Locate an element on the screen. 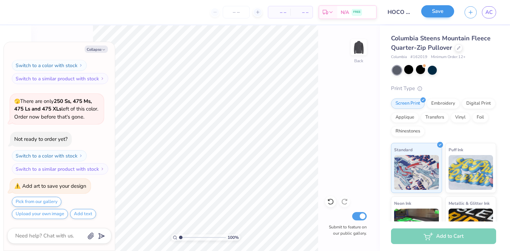 Image resolution: width=510 pixels, height=251 pixels. input: Untitled Design is located at coordinates (399, 12).